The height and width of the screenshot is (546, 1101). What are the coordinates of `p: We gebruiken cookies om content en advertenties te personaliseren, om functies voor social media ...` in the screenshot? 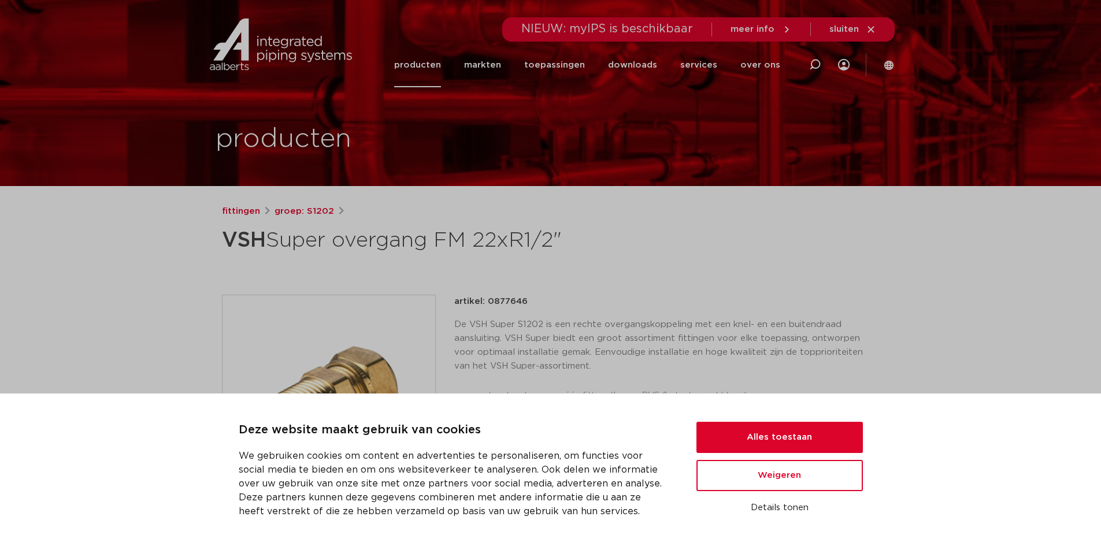 It's located at (454, 484).